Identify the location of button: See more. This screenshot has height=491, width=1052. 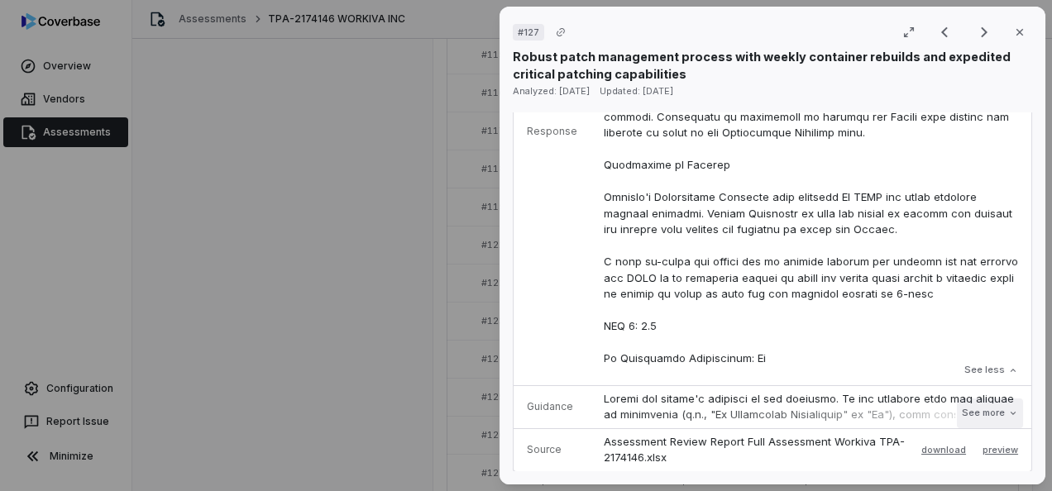
(990, 414).